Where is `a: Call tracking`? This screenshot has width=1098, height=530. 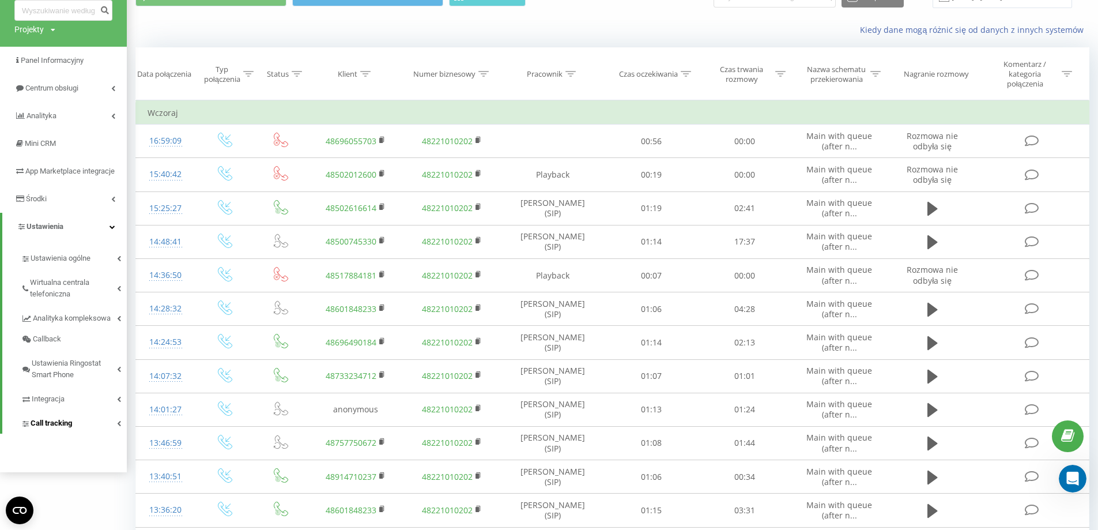
a: Call tracking is located at coordinates (74, 421).